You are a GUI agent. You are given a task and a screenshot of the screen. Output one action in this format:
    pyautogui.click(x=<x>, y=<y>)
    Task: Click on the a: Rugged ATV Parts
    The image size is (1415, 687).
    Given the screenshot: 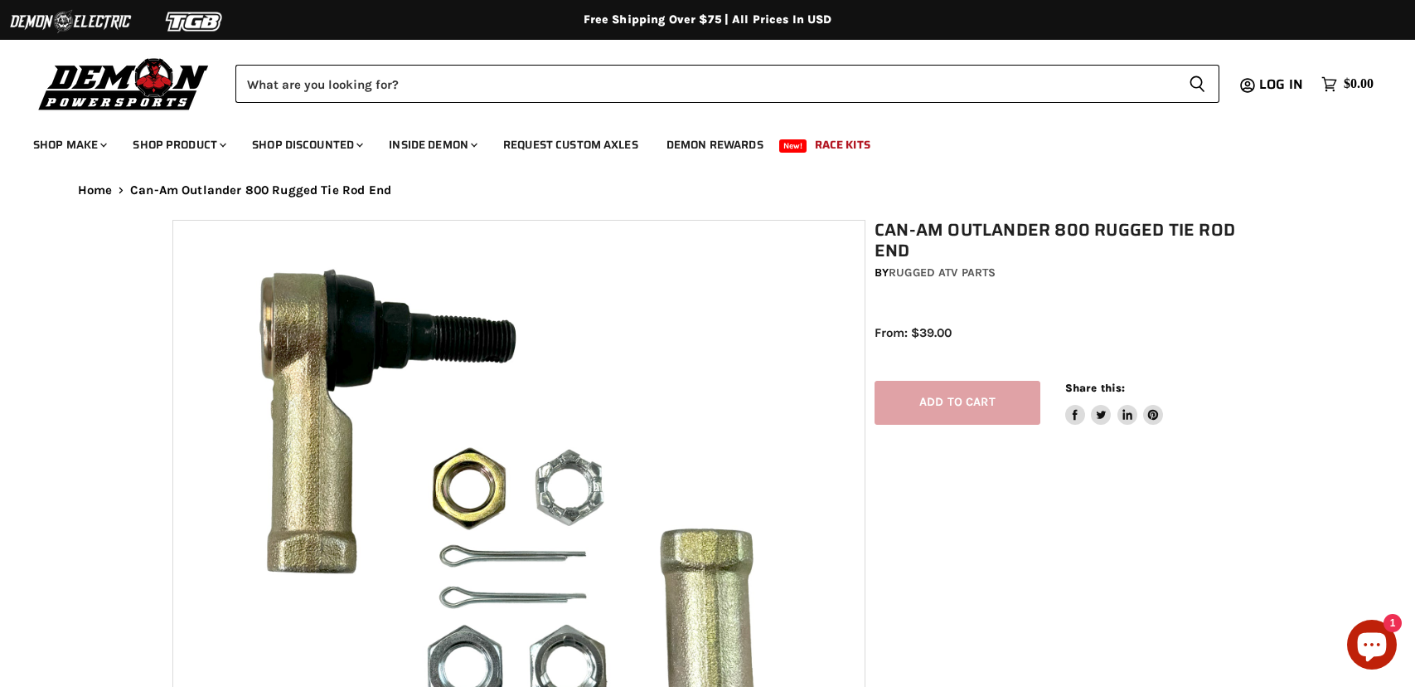 What is the action you would take?
    pyautogui.click(x=942, y=272)
    